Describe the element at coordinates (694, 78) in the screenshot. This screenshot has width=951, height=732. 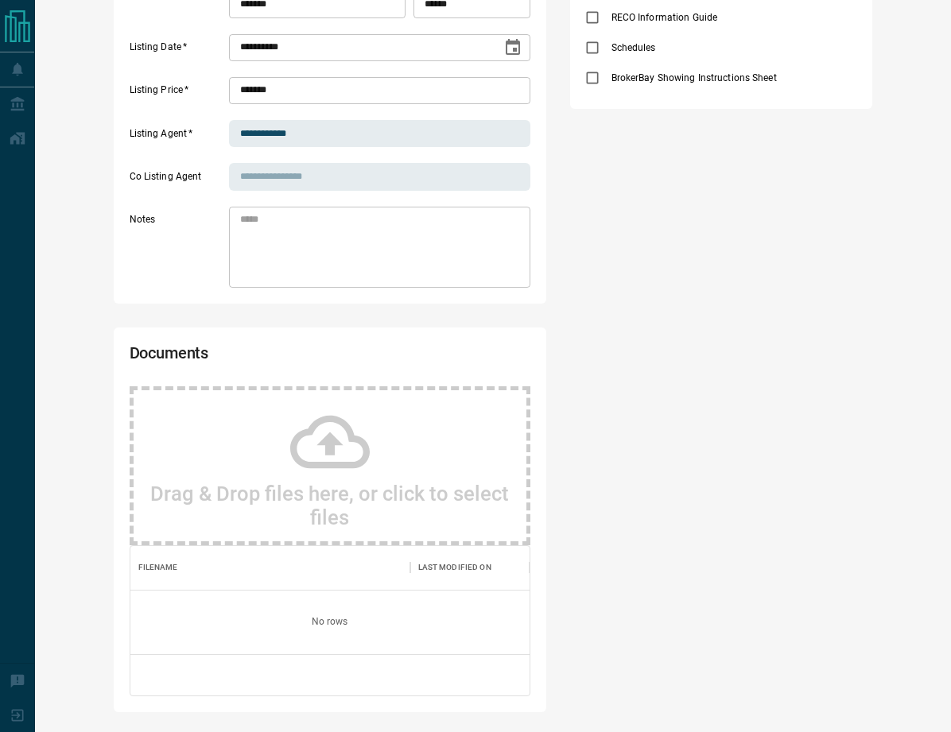
I see `span: BrokerBay Showing Instructions Sheet` at that location.